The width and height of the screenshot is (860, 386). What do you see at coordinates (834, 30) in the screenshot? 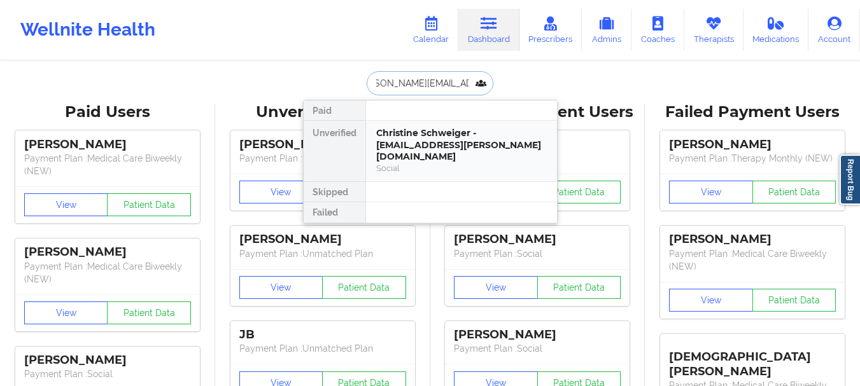
I see `a: Account` at bounding box center [834, 30].